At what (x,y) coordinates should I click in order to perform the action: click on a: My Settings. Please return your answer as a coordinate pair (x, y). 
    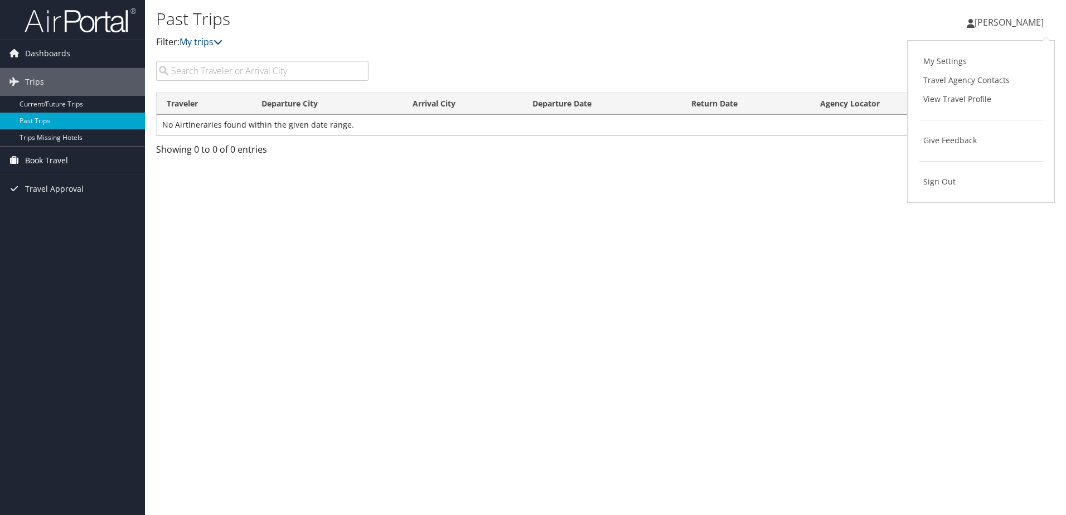
    Looking at the image, I should click on (981, 61).